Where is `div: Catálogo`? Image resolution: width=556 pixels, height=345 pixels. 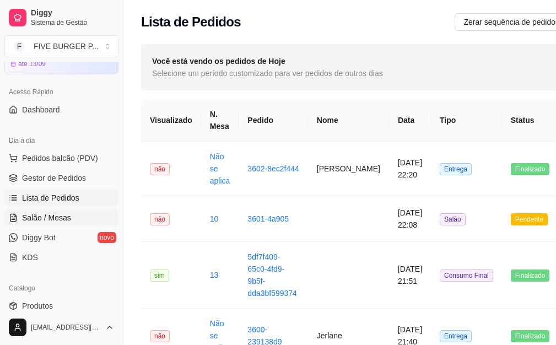
div: Catálogo is located at coordinates (61, 288).